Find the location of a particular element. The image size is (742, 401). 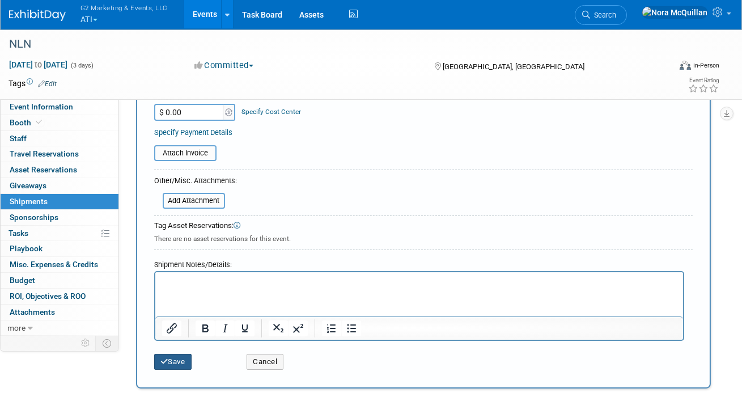

button: Save is located at coordinates (173, 362).